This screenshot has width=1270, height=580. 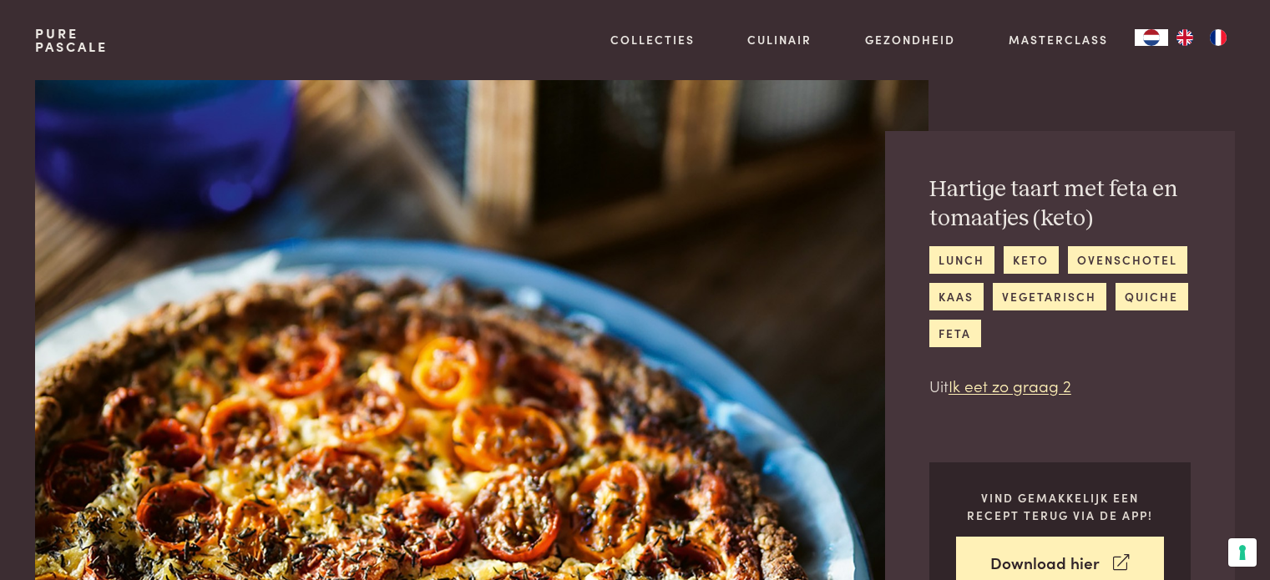 I want to click on a: quiche, so click(x=1151, y=296).